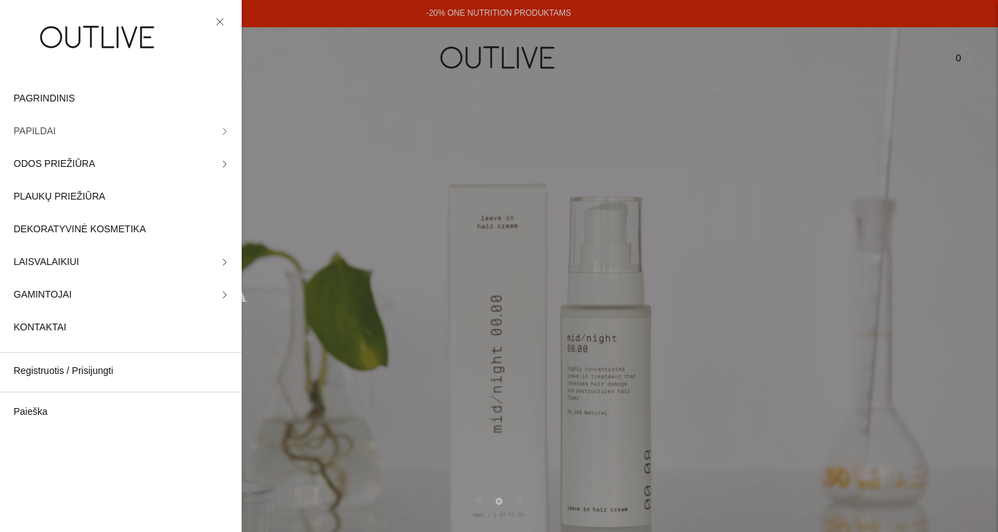  What do you see at coordinates (59, 197) in the screenshot?
I see `span: PLAUKŲ PRIEŽIŪRA` at bounding box center [59, 197].